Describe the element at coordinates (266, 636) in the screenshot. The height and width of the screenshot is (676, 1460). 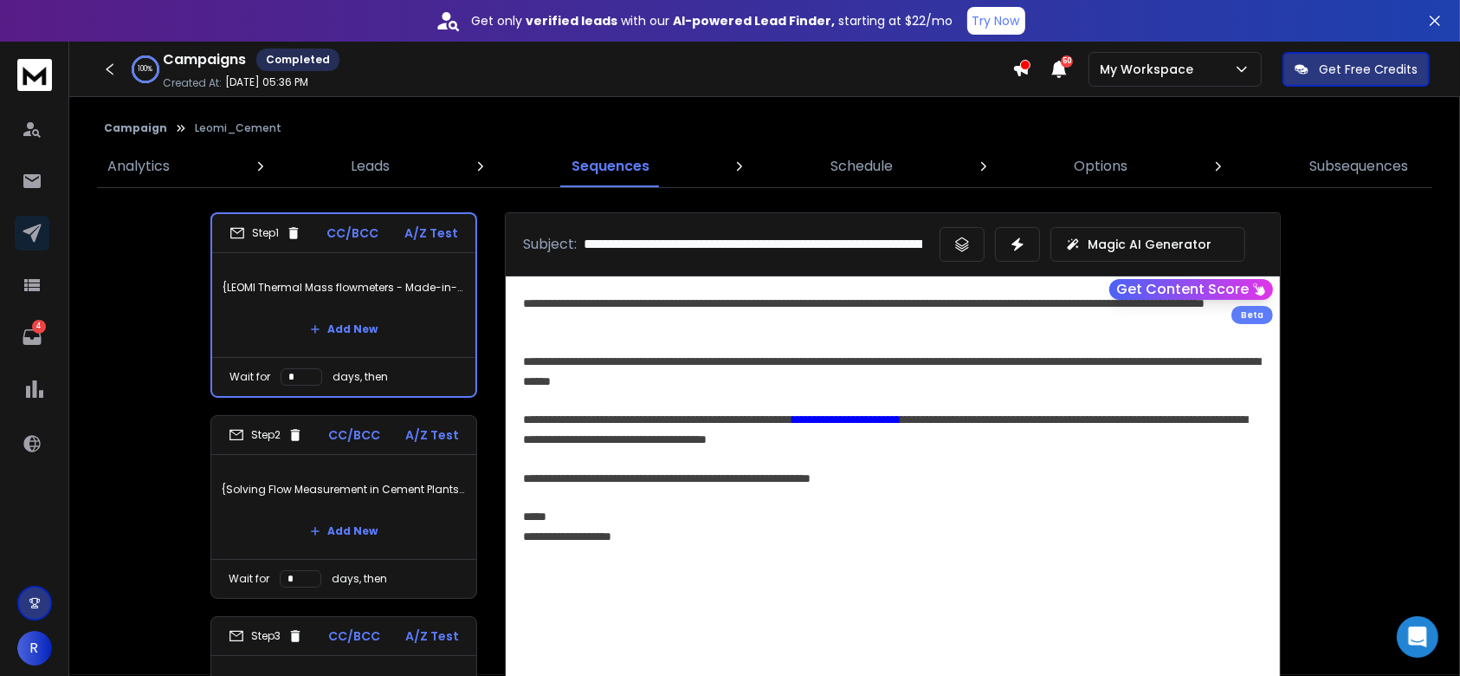
I see `div: Step 3` at that location.